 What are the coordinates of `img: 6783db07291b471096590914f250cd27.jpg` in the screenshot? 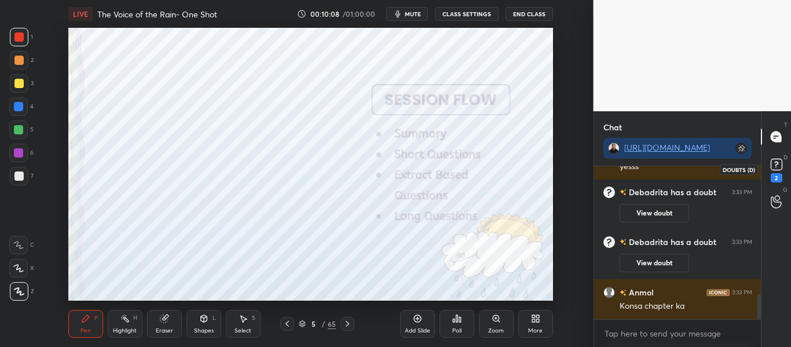 It's located at (614, 148).